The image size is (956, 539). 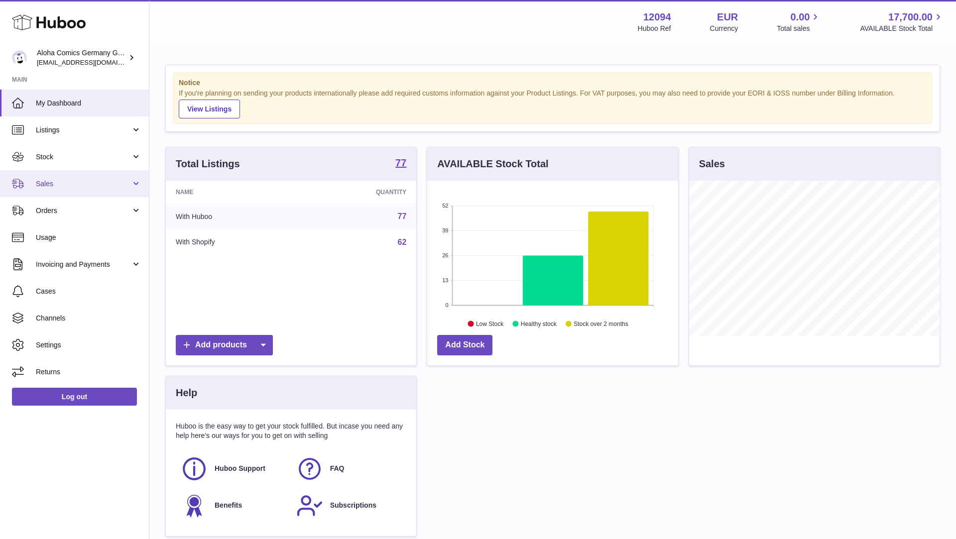 What do you see at coordinates (240, 469) in the screenshot?
I see `span: Huboo Support` at bounding box center [240, 469].